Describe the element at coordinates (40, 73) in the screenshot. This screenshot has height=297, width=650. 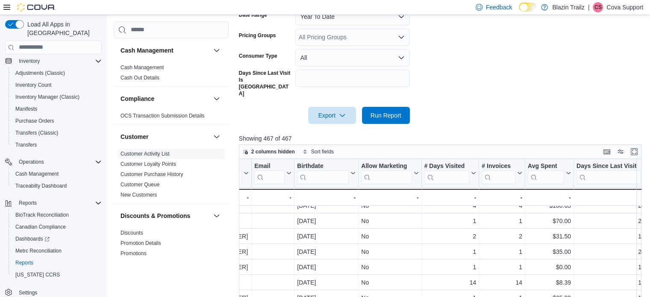
I see `a: Adjustments (Classic)` at that location.